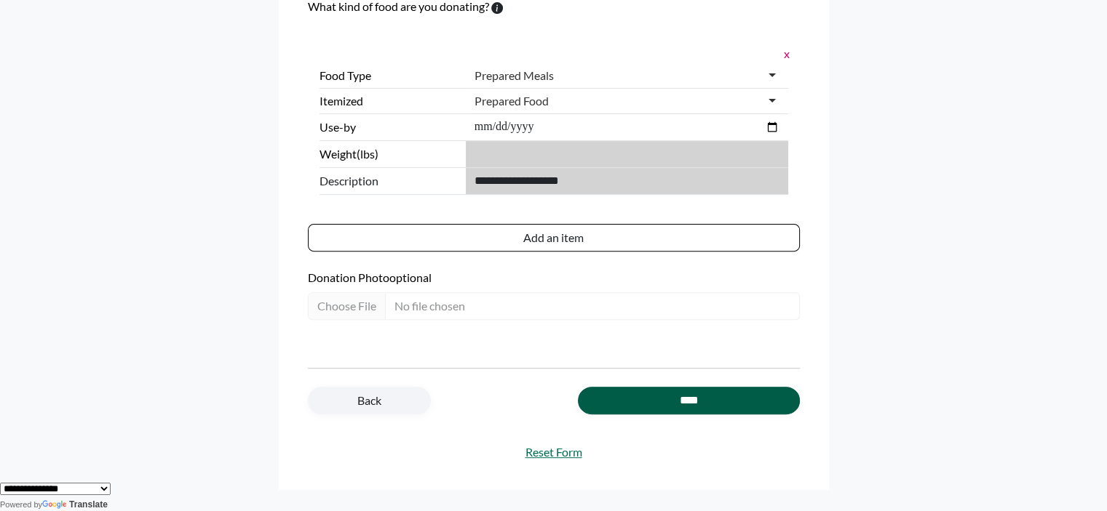 The image size is (1107, 511). What do you see at coordinates (554, 278) in the screenshot?
I see `label: Donation Photo` at bounding box center [554, 278].